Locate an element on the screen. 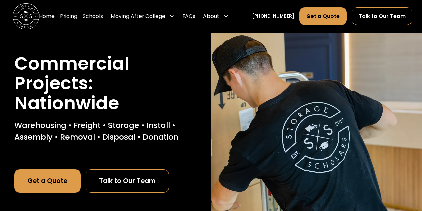 The width and height of the screenshot is (422, 211). a: Home is located at coordinates (47, 16).